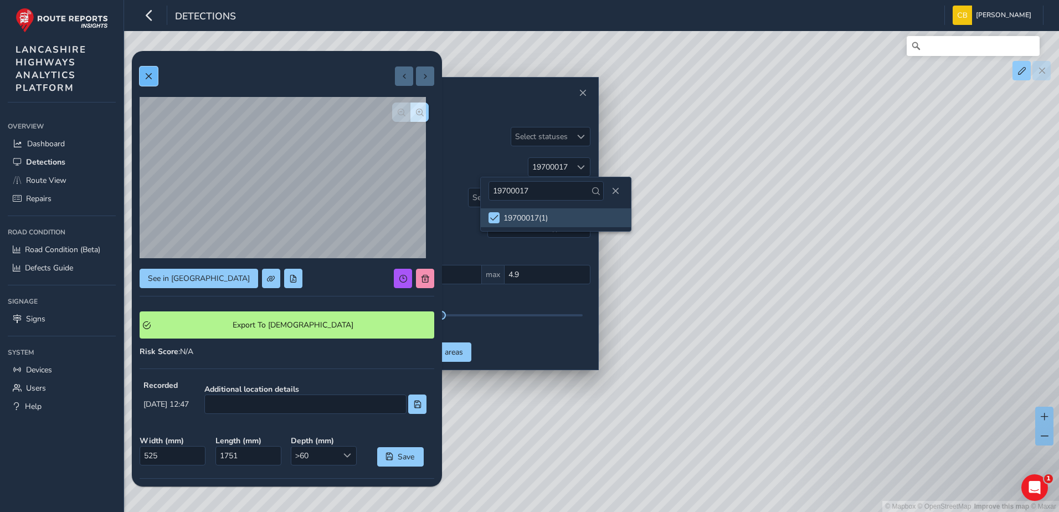  I want to click on a: Repairs, so click(61, 198).